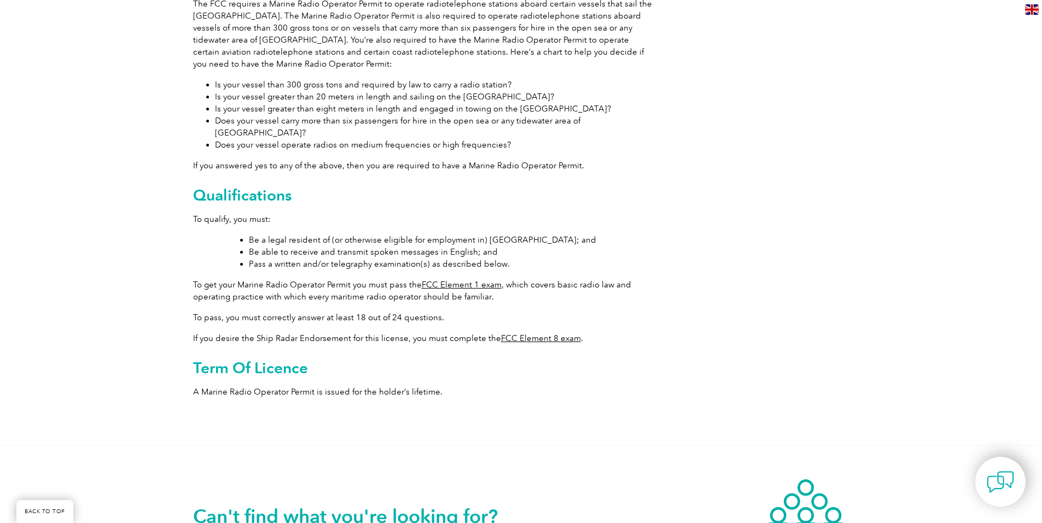 The width and height of the screenshot is (1042, 523). What do you see at coordinates (423, 368) in the screenshot?
I see `h2: Term Of Licence` at bounding box center [423, 368].